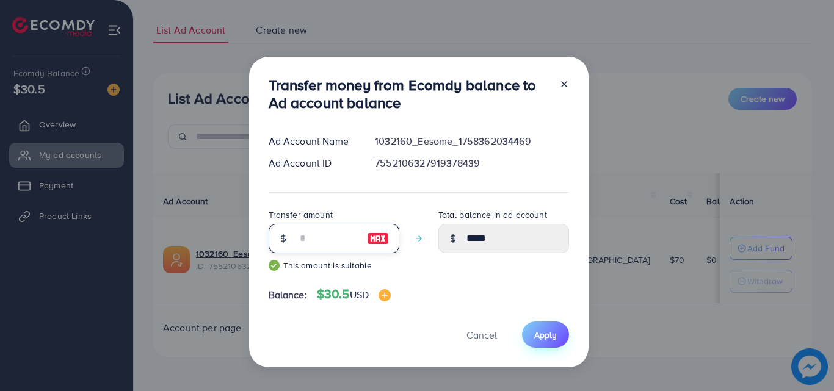 The image size is (834, 391). I want to click on span: USD, so click(359, 295).